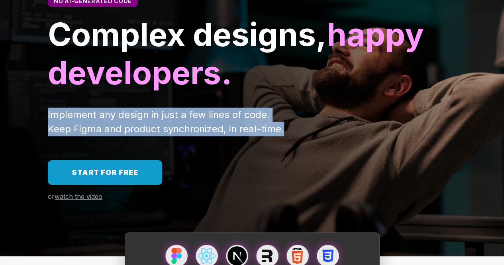 Image resolution: width=504 pixels, height=265 pixels. What do you see at coordinates (105, 172) in the screenshot?
I see `span: Start for free` at bounding box center [105, 172].